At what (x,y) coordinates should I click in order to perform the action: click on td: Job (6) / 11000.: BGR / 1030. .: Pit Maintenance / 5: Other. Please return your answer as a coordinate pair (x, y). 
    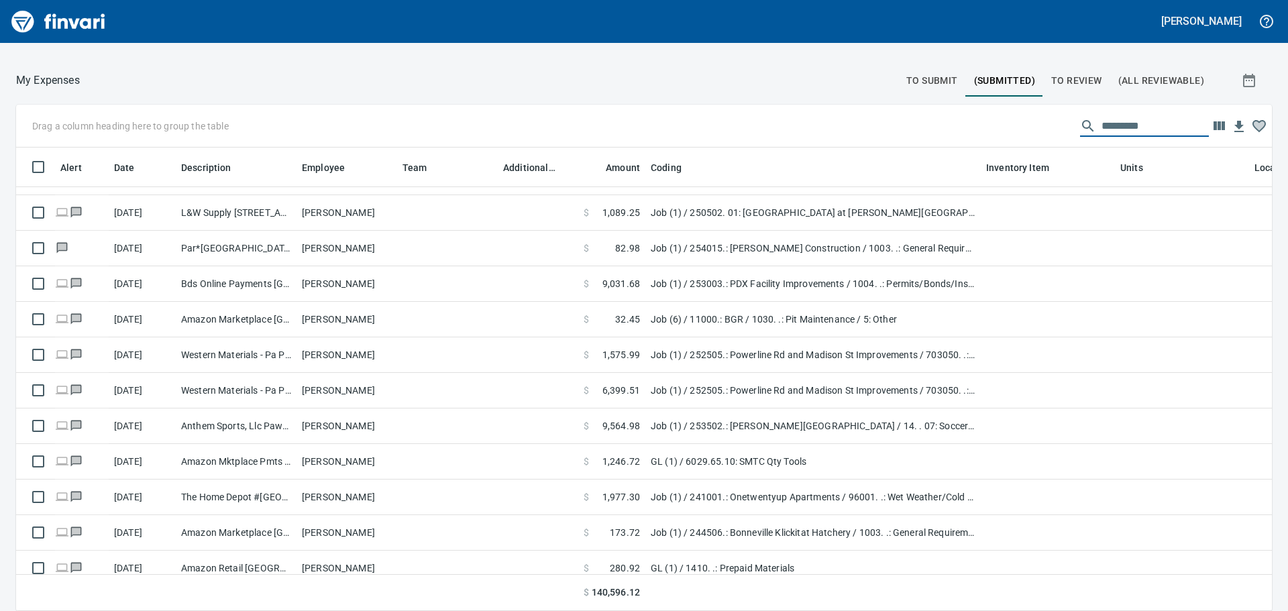
    Looking at the image, I should click on (813, 319).